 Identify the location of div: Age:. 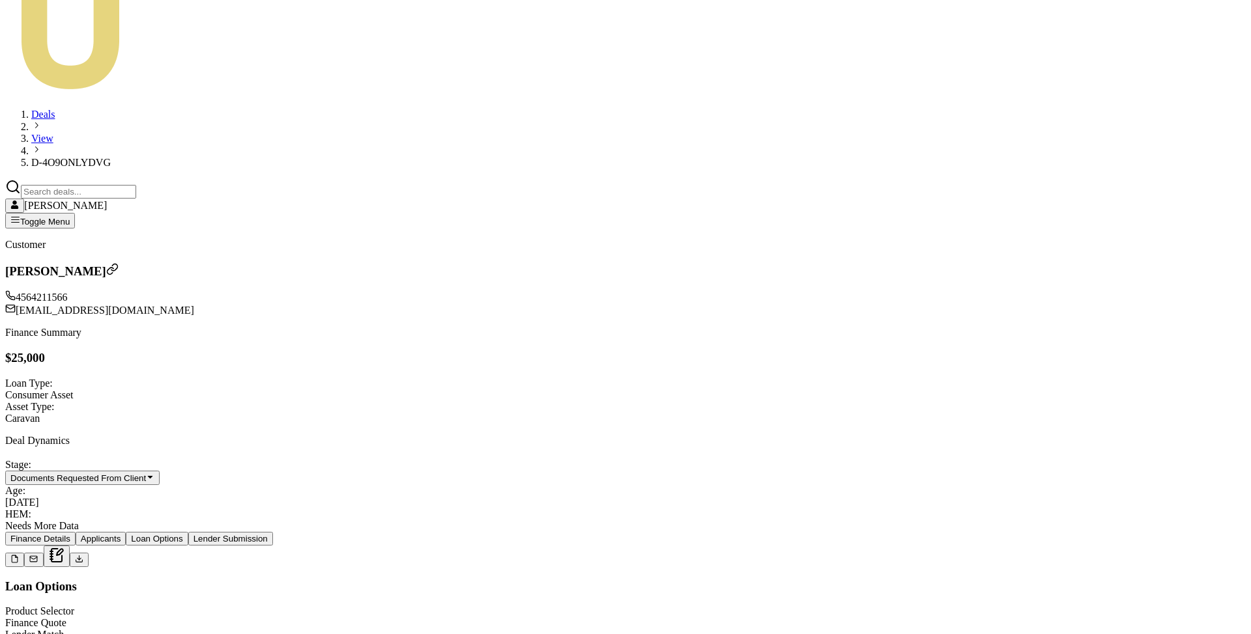
(625, 491).